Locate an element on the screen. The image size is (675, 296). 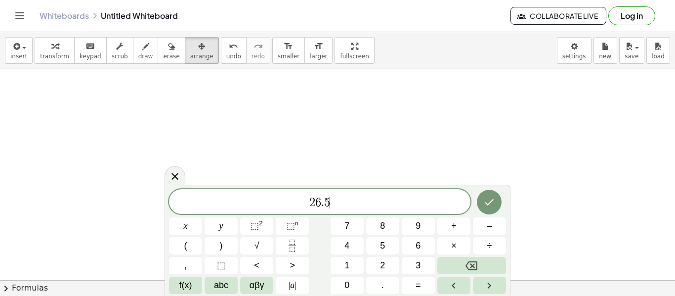
button: Equals is located at coordinates (418, 285).